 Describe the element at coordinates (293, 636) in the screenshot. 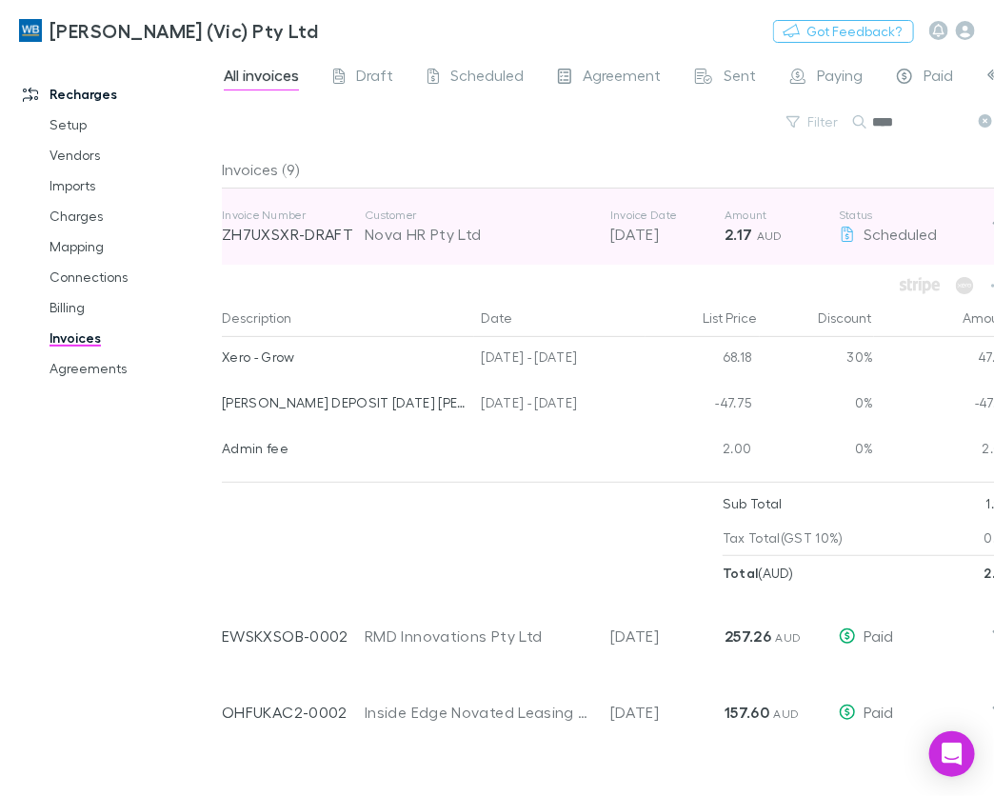

I see `p: EWSKXSOB-0002` at that location.